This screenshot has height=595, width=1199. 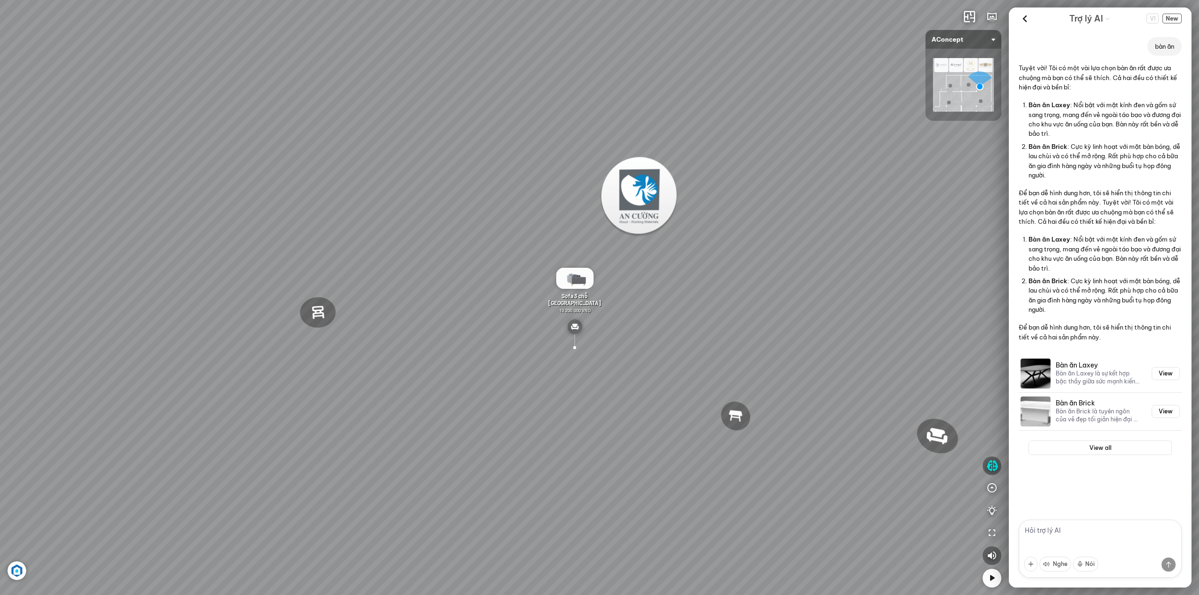 What do you see at coordinates (1090, 18) in the screenshot?
I see `div: AI Guide options` at bounding box center [1090, 18].